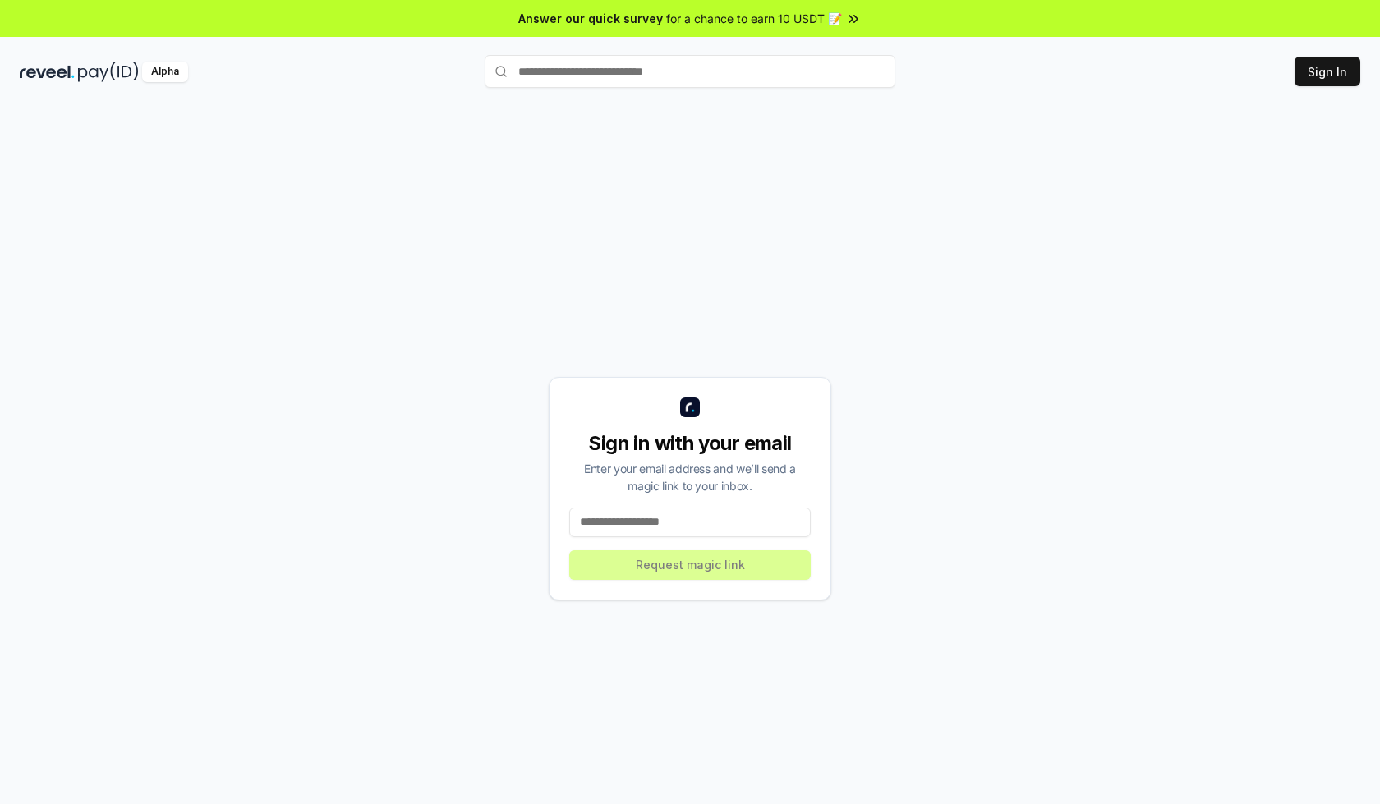 The image size is (1380, 804). I want to click on div: Alpha, so click(165, 71).